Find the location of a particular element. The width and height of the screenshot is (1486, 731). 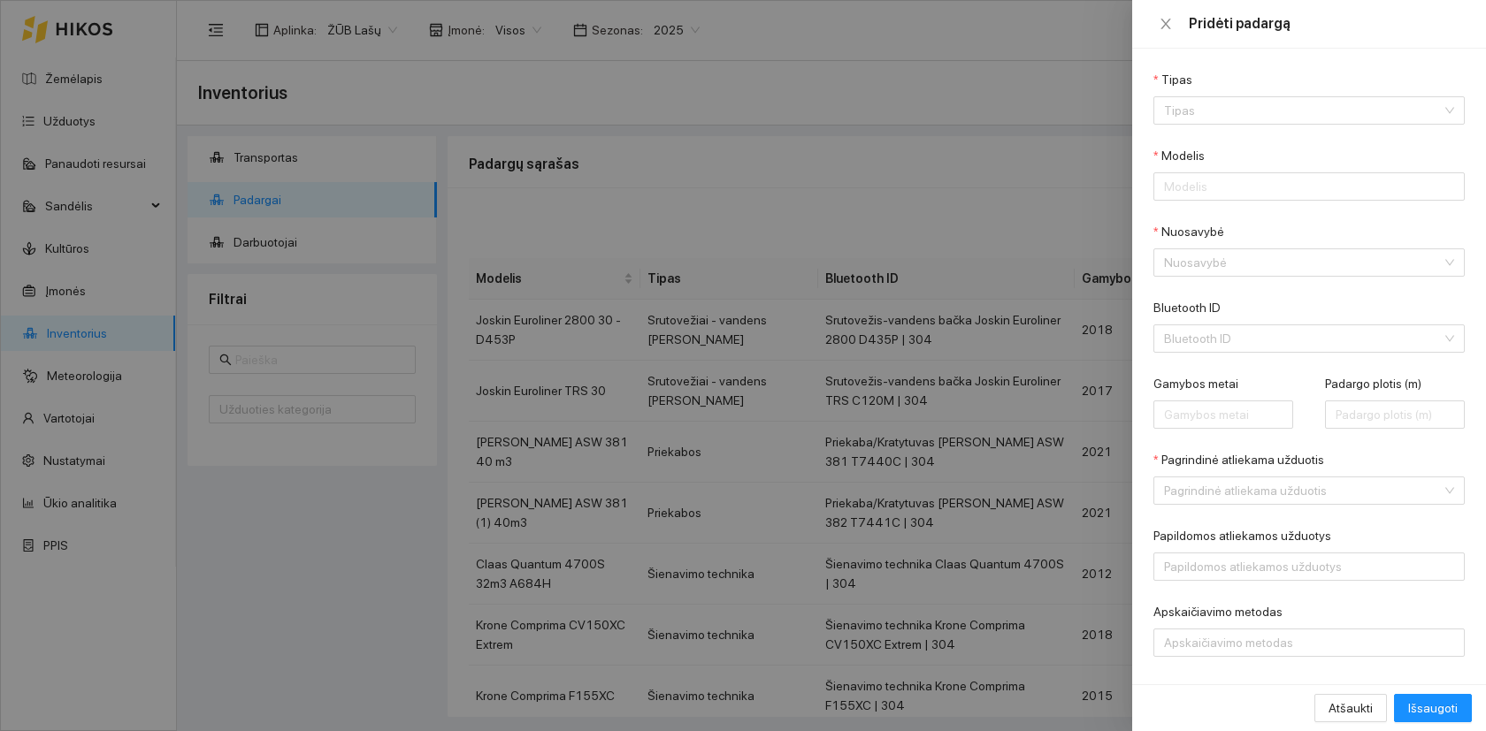

label: Nuosavybė is located at coordinates (1189, 232).